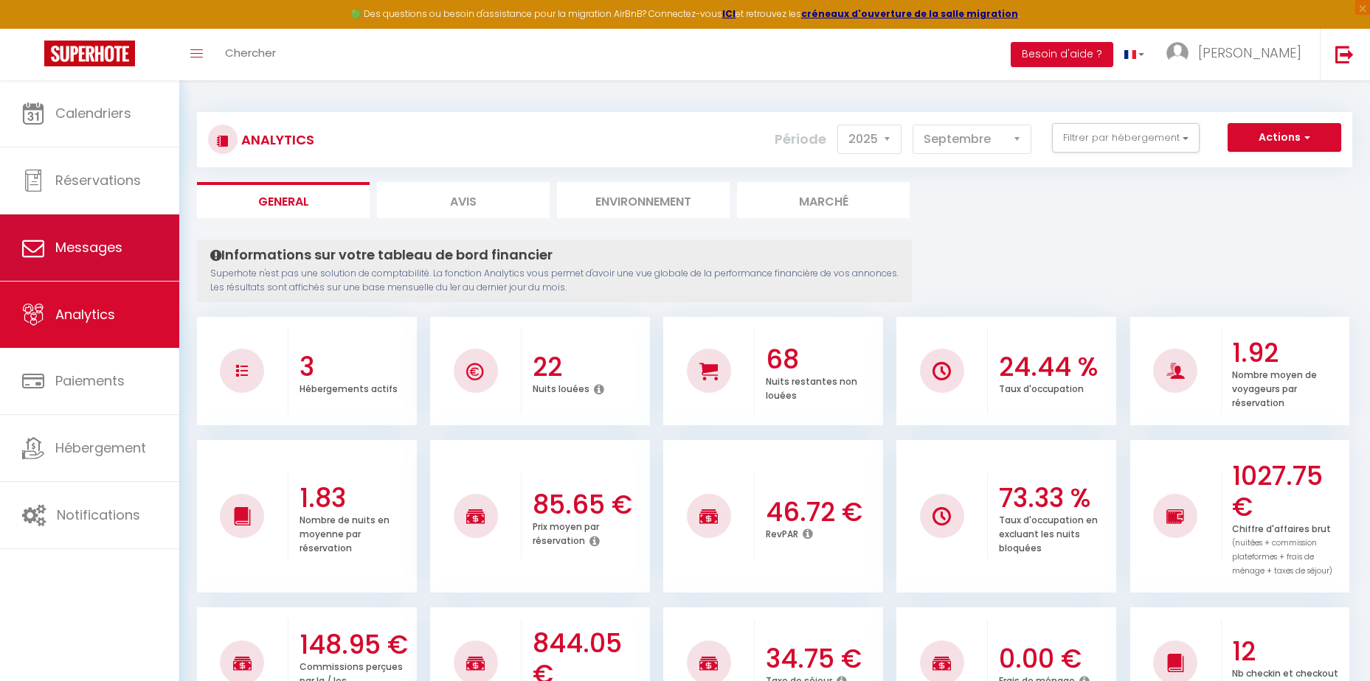 This screenshot has height=681, width=1370. What do you see at coordinates (729, 13) in the screenshot?
I see `strong: ICI` at bounding box center [729, 13].